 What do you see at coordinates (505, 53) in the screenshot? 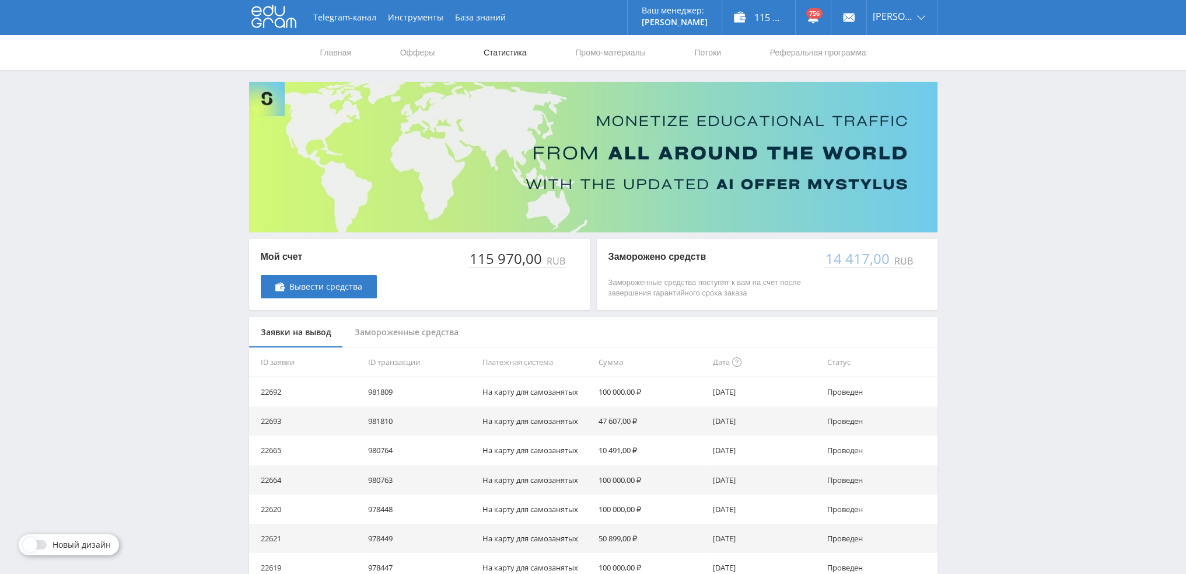
I see `a: Статистика` at bounding box center [505, 53].